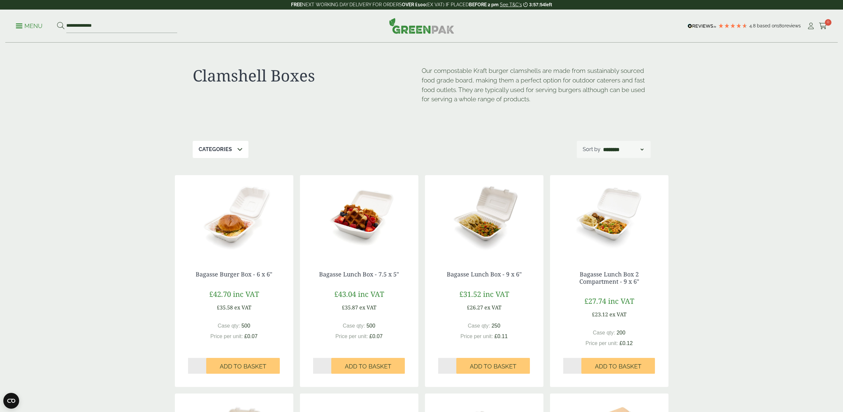 This screenshot has width=843, height=412. What do you see at coordinates (609, 216) in the screenshot?
I see `a: 2320028AA Bagasse lunch box 2 compartment open with food` at bounding box center [609, 216].